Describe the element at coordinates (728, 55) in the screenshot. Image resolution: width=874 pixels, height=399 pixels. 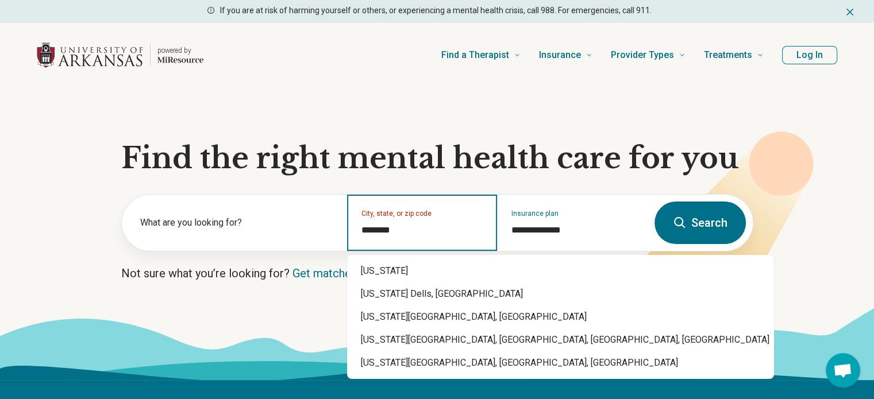
I see `span: Treatments` at that location.